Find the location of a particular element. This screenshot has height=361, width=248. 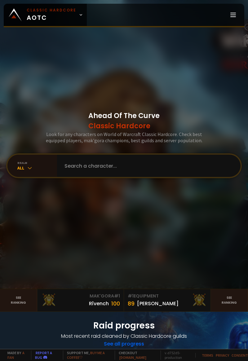

div: realm is located at coordinates (37, 163).